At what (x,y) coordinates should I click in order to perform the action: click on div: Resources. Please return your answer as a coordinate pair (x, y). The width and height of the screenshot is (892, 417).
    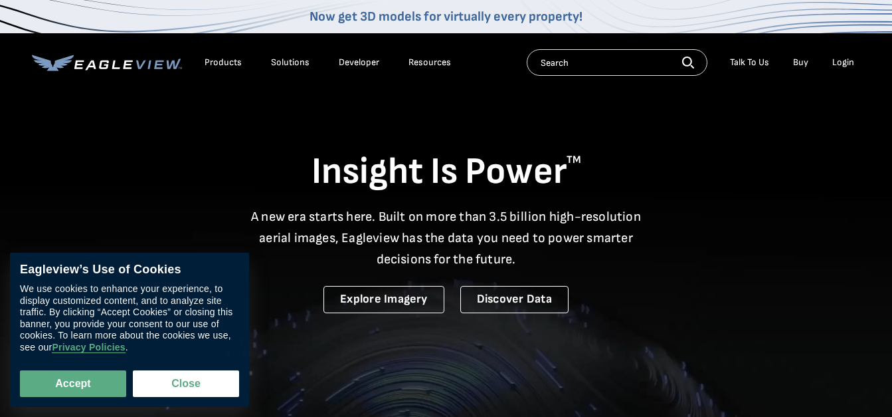
    Looking at the image, I should click on (430, 62).